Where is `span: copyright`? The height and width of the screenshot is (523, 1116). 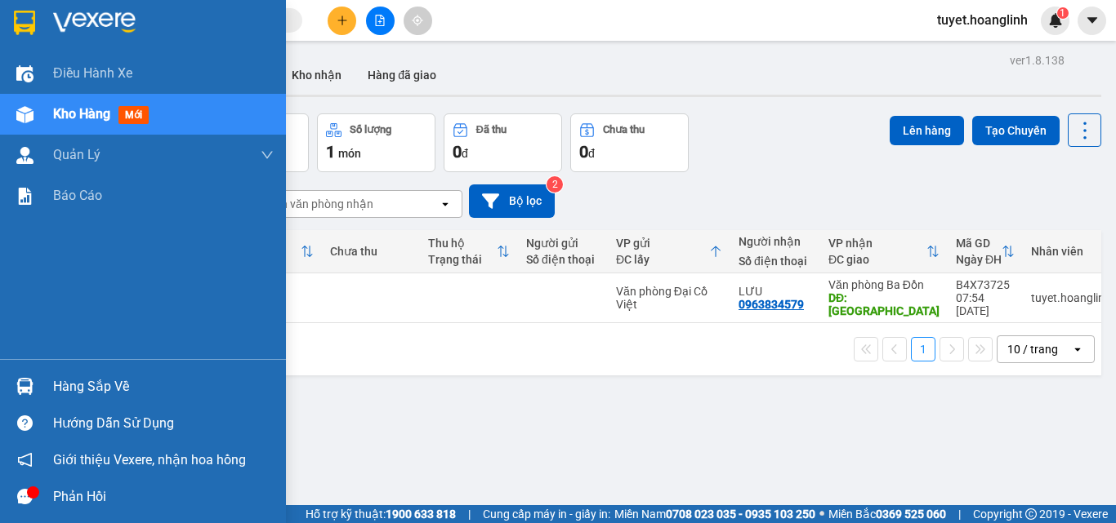
span: copyright is located at coordinates (1031, 514).